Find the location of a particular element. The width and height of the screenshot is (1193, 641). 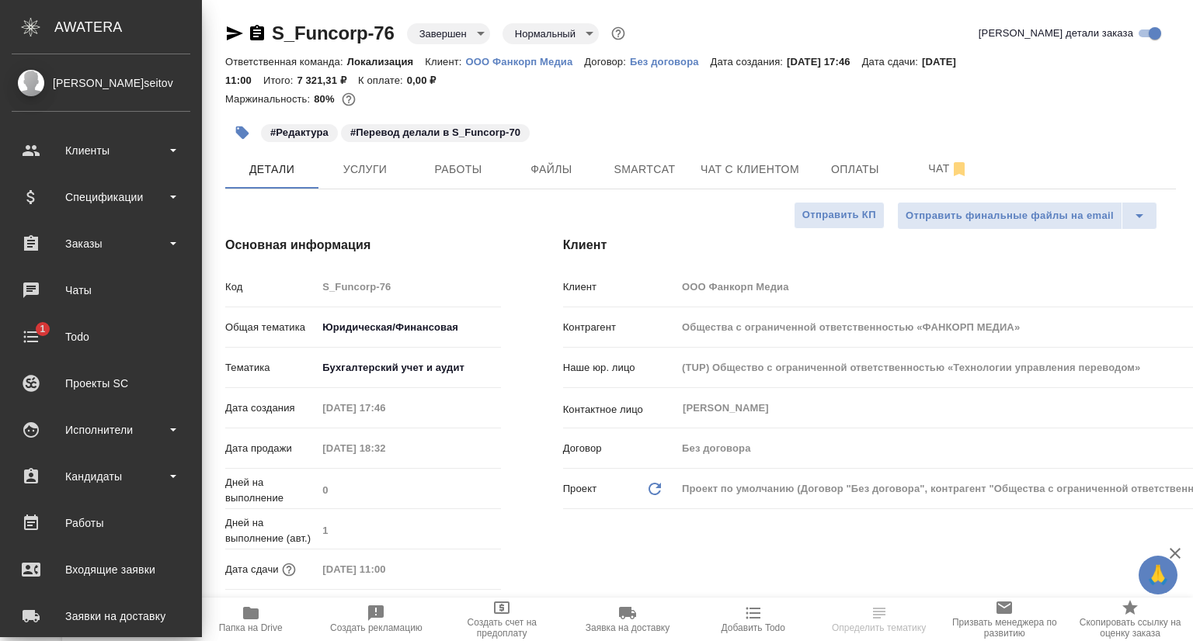

p: Договор: is located at coordinates (606, 61).